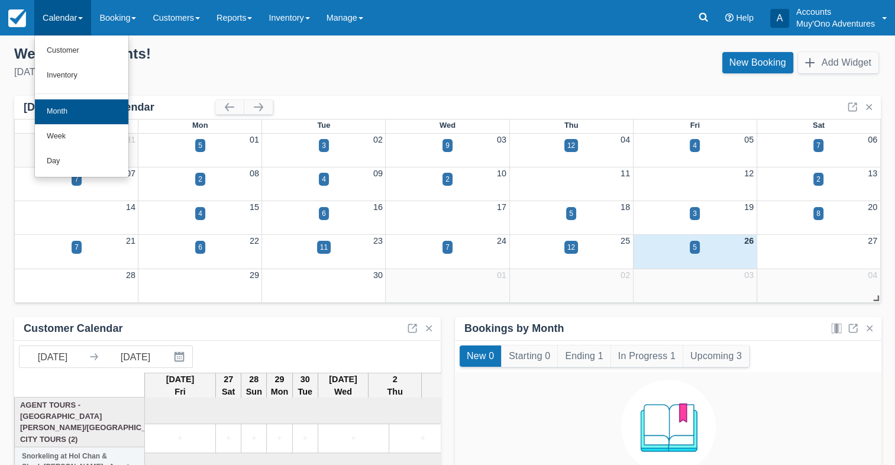 This screenshot has height=465, width=895. What do you see at coordinates (82, 161) in the screenshot?
I see `a: Day` at bounding box center [82, 161].